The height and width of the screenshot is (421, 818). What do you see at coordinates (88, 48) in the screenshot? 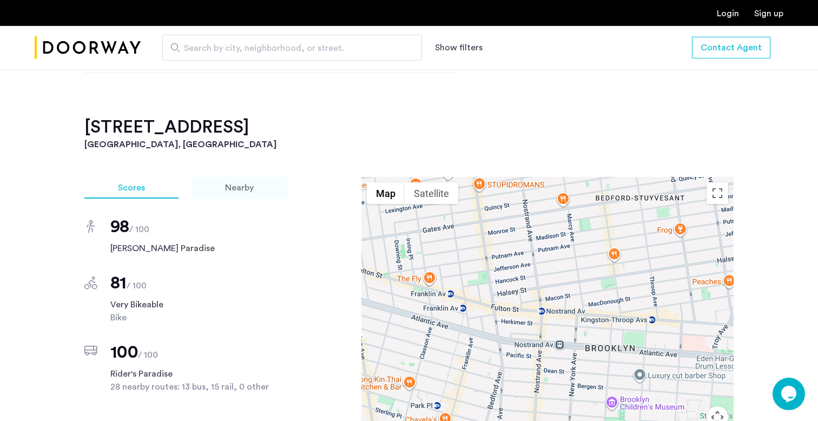
I see `img: logo` at bounding box center [88, 48].